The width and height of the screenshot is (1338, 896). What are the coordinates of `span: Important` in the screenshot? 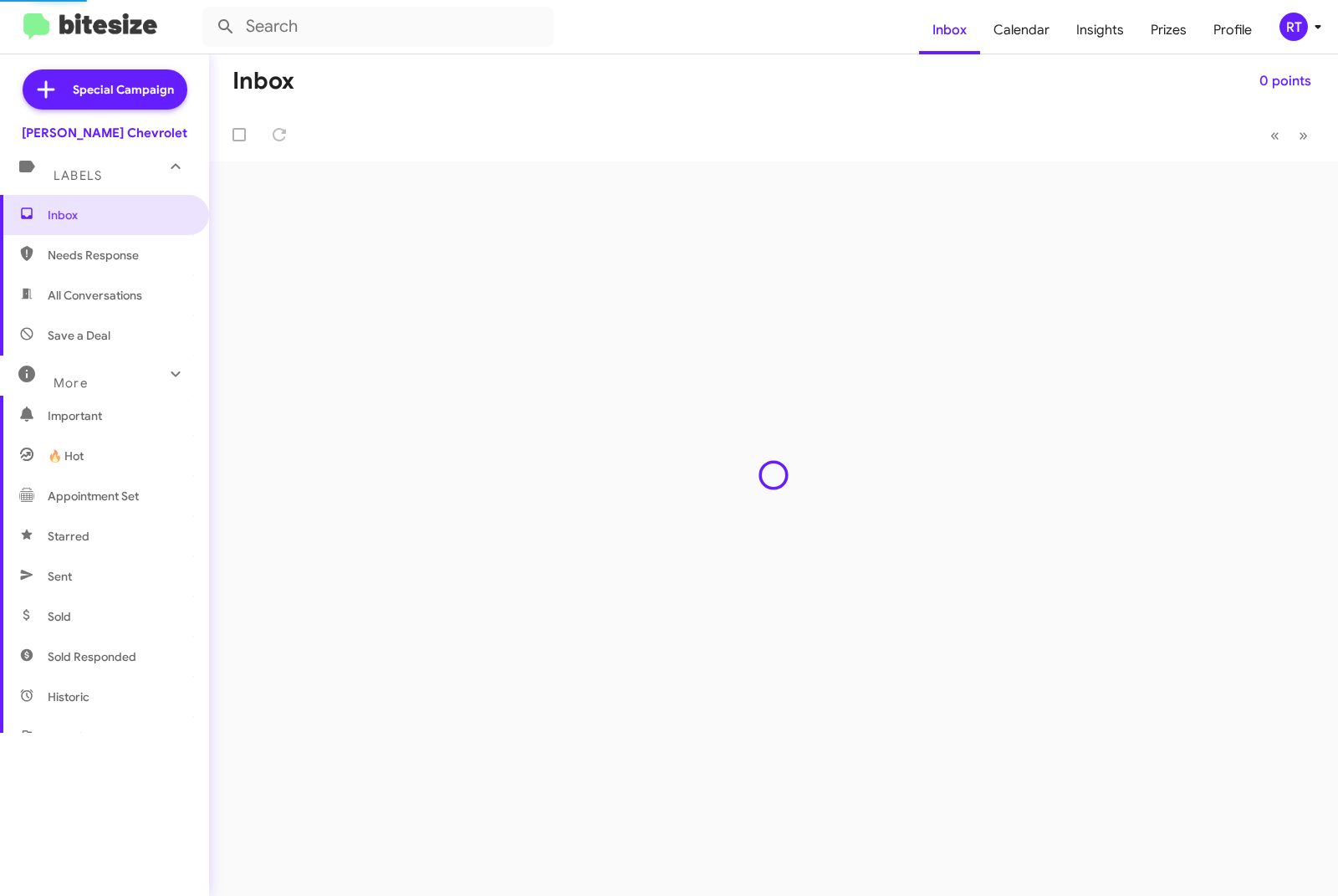 It's located at (118, 416).